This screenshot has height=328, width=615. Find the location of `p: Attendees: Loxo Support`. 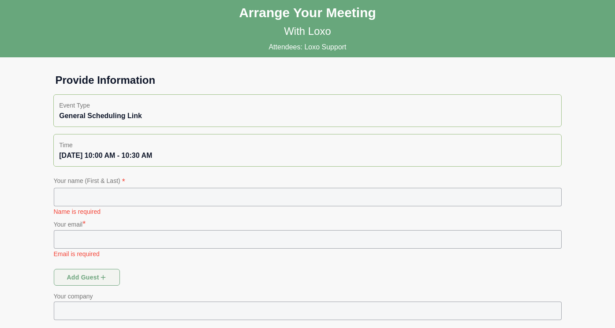

p: Attendees: Loxo Support is located at coordinates (308, 47).